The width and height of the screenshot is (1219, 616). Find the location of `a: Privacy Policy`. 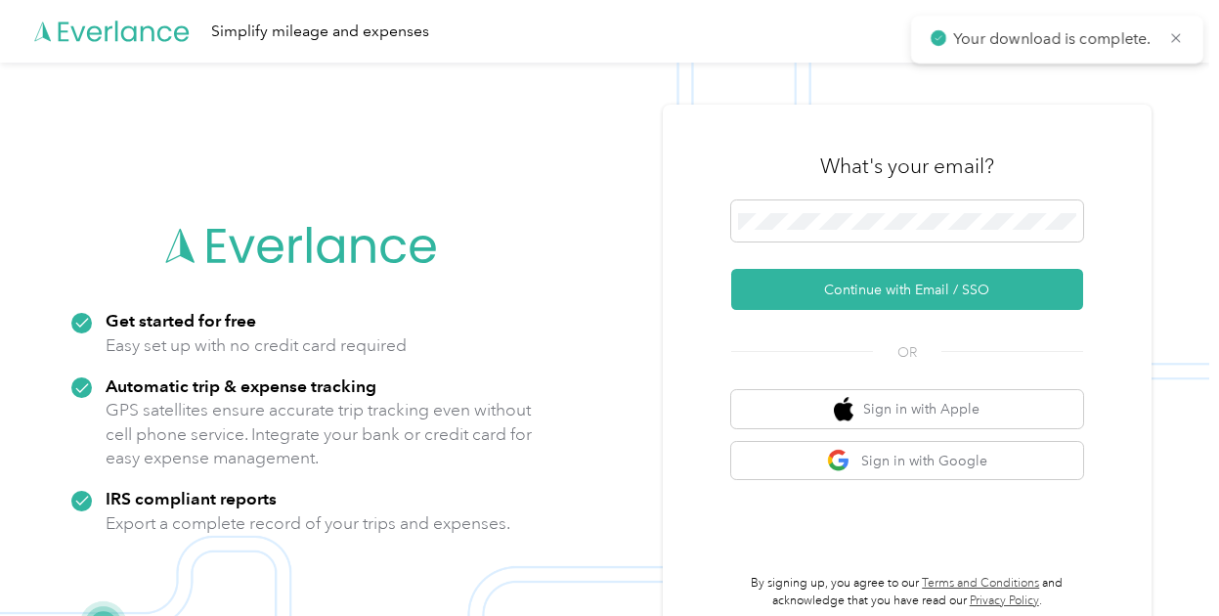

a: Privacy Policy is located at coordinates (1004, 600).